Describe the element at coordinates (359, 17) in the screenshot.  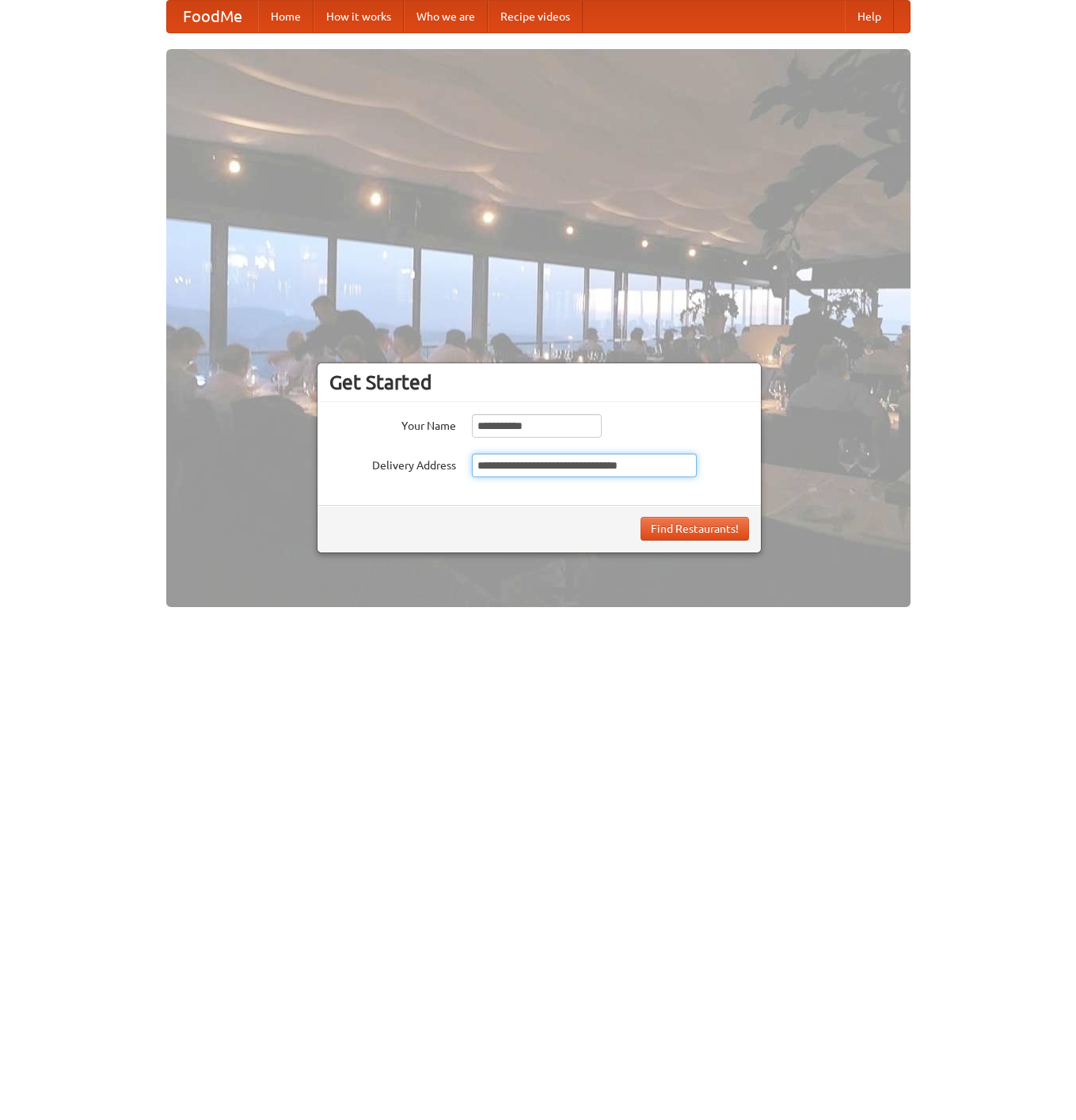
I see `a: How it works` at that location.